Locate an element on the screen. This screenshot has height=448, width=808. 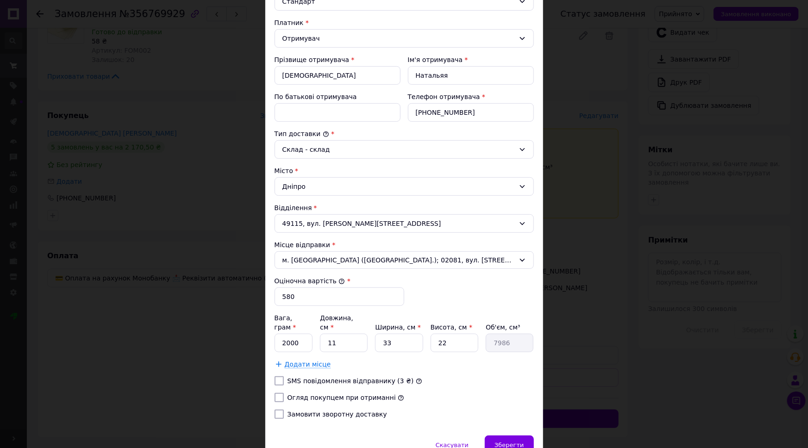
div: Відділення is located at coordinates (404, 208).